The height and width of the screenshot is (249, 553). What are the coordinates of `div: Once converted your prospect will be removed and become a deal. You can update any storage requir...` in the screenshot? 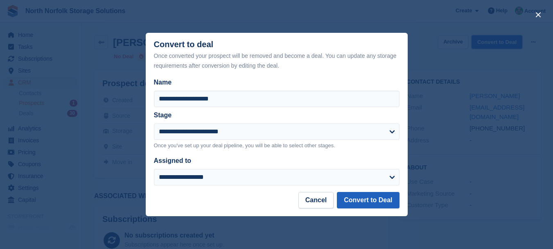 It's located at (277, 61).